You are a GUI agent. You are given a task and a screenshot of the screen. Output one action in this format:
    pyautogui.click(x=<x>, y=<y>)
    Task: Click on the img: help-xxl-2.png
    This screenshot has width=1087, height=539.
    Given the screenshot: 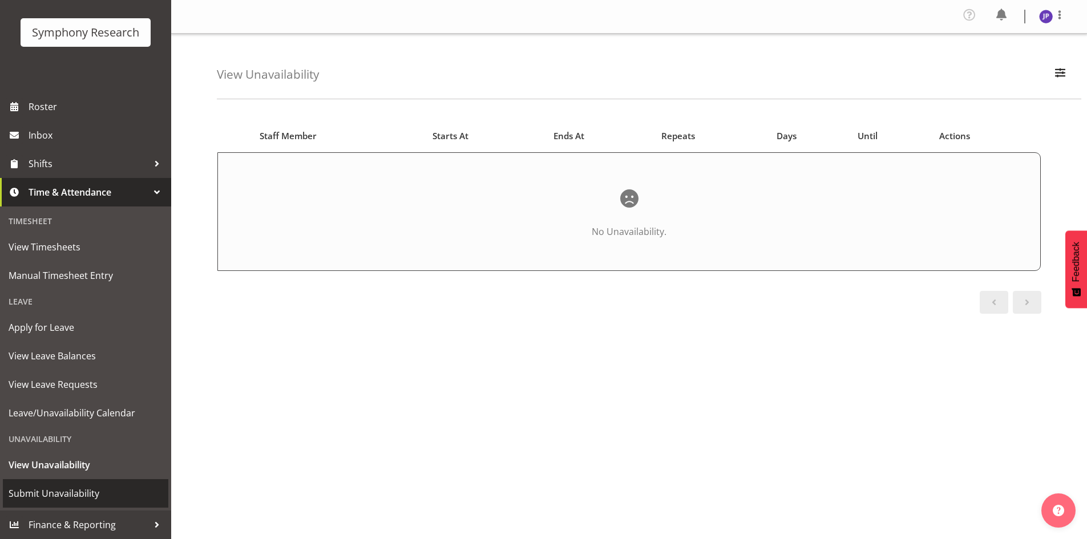 What is the action you would take?
    pyautogui.click(x=1058, y=511)
    